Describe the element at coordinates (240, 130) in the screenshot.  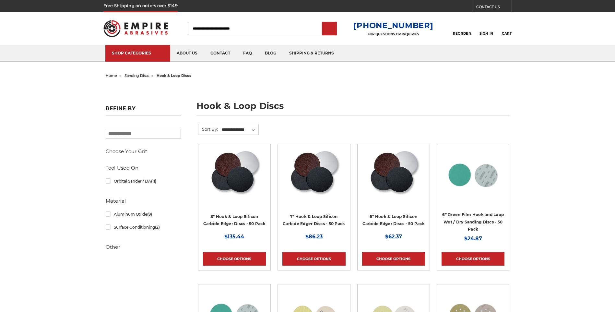
I see `select: Sort By:` at that location.